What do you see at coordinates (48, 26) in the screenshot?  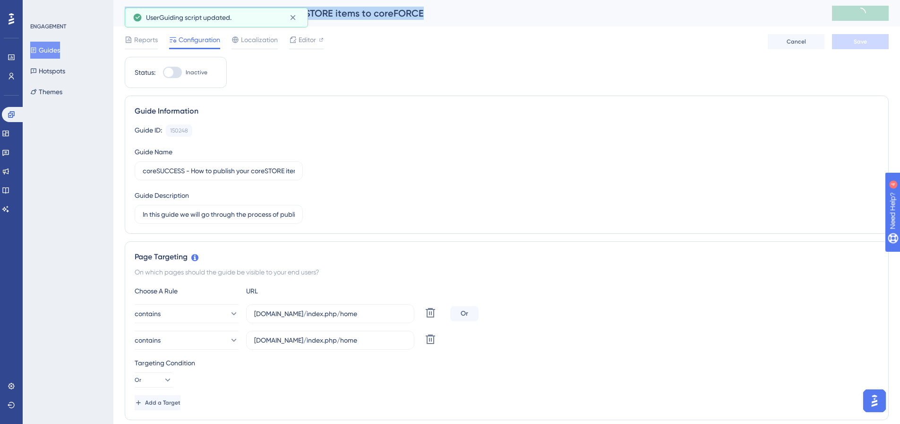 I see `div: ENGAGEMENT` at bounding box center [48, 26].